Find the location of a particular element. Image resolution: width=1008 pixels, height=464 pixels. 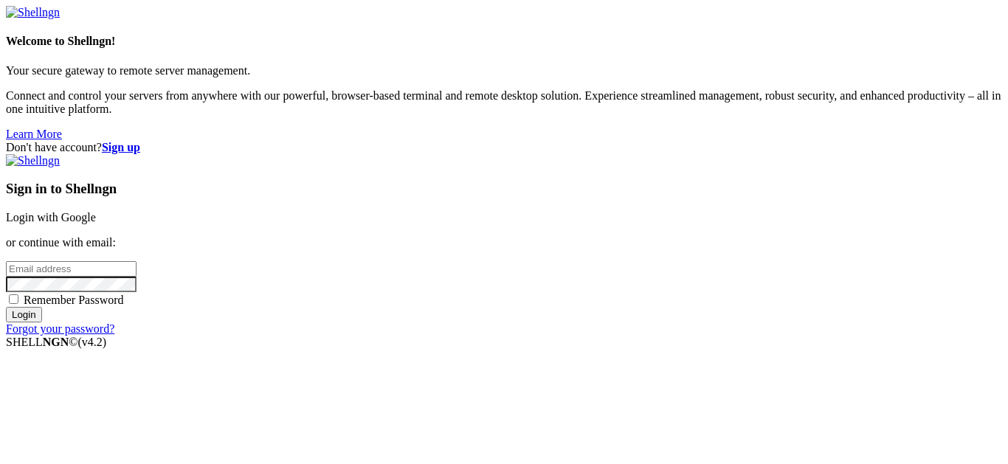

input: Login is located at coordinates (24, 314).